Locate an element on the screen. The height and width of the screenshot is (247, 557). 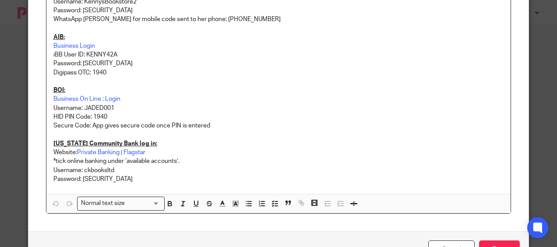
p: HID PIN Code: 1940 is located at coordinates (279, 117).